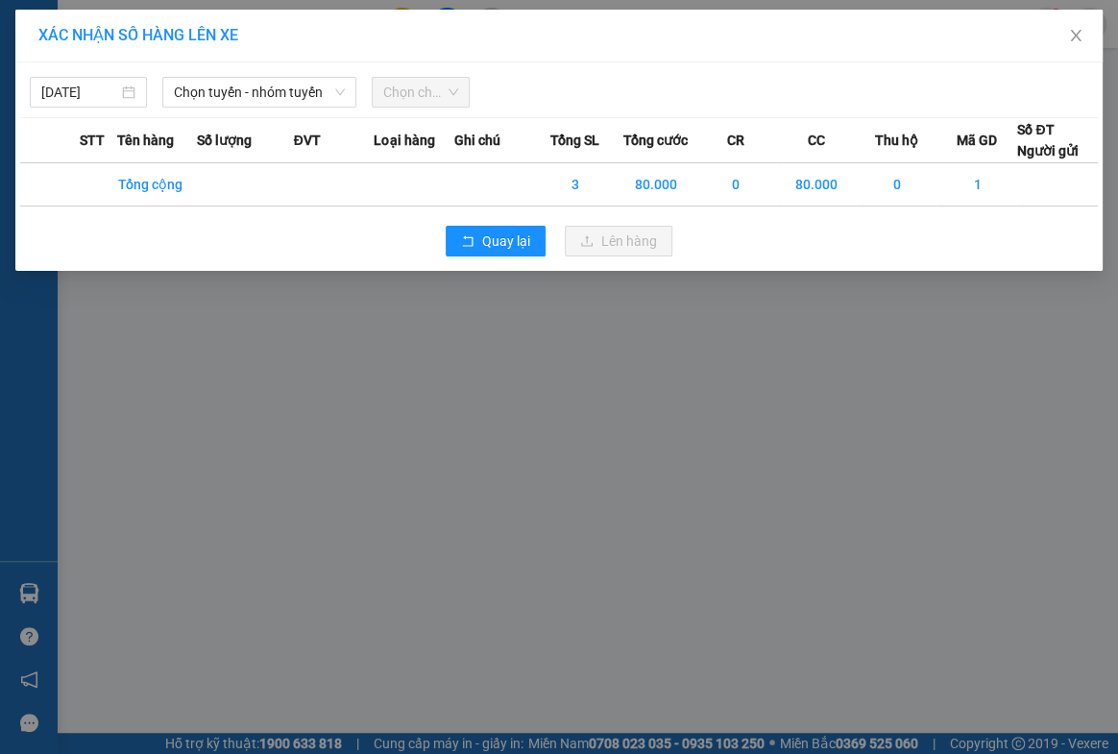  I want to click on span: Mã GD, so click(977, 140).